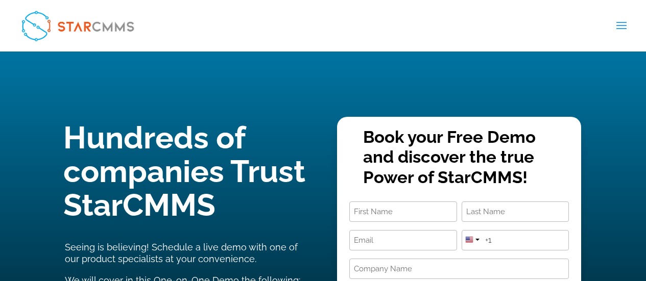 The width and height of the screenshot is (646, 281). What do you see at coordinates (403, 241) in the screenshot?
I see `input: Email` at bounding box center [403, 241].